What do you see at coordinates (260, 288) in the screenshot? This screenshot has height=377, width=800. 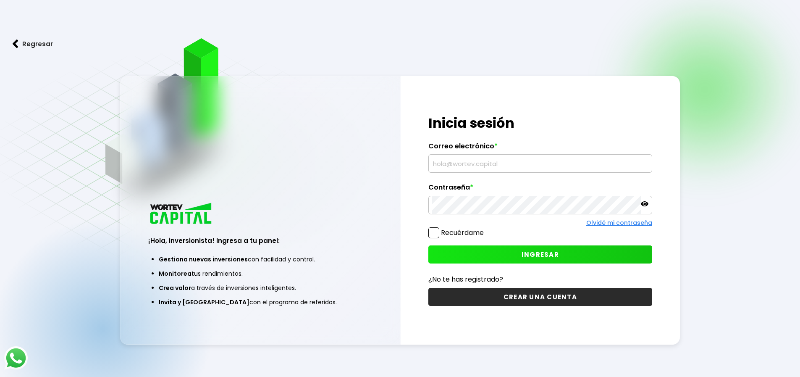 I see `li: a través de inversiones inteligentes.` at bounding box center [260, 288].